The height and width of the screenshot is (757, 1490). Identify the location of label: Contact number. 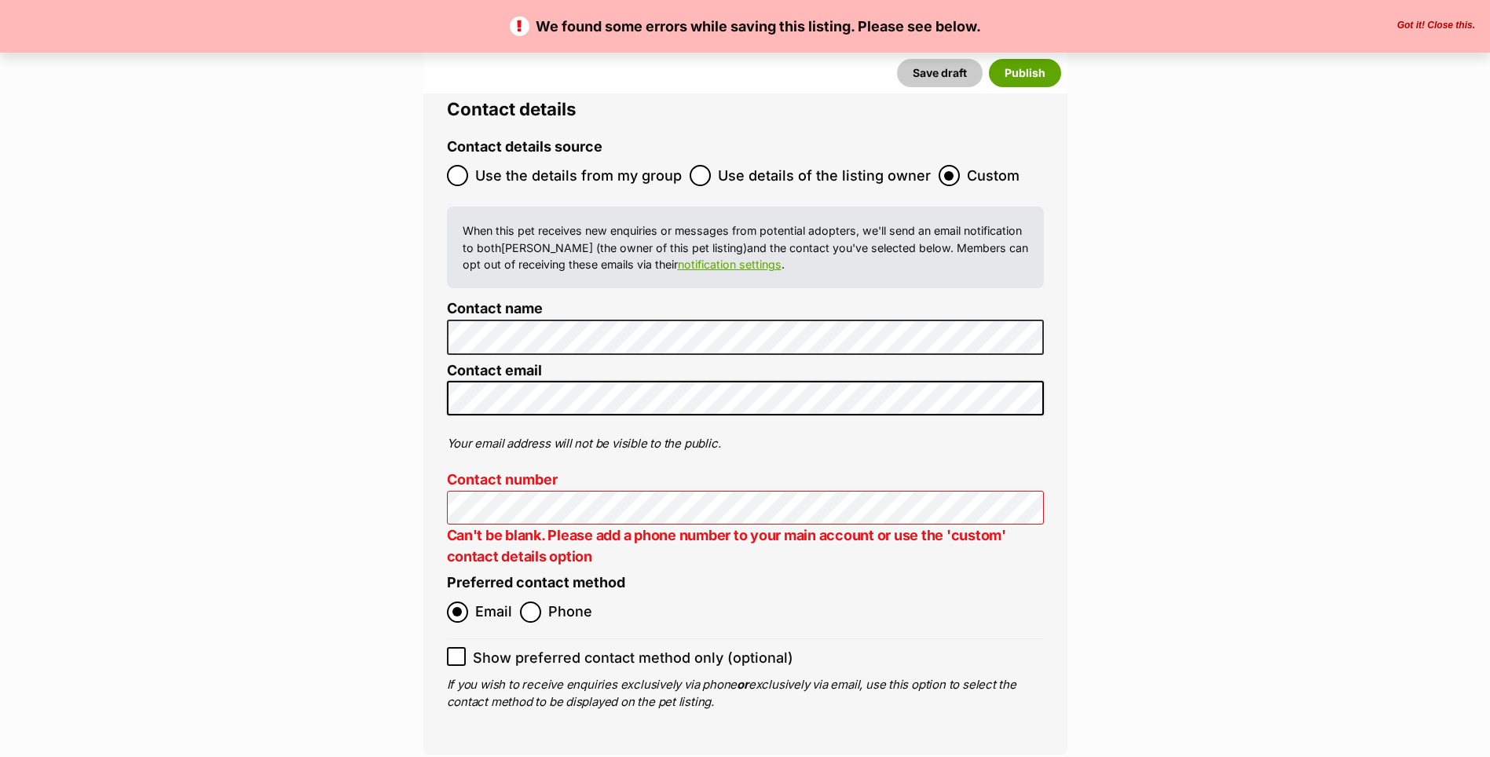
(745, 480).